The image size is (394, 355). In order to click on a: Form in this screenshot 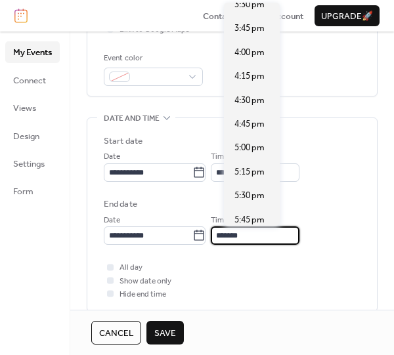, I will do `click(32, 191)`.